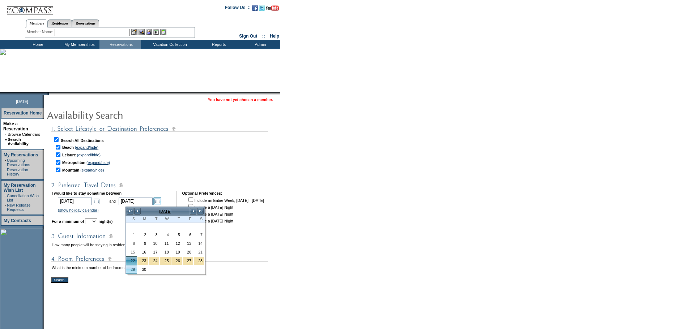  I want to click on a: Sign Out, so click(248, 36).